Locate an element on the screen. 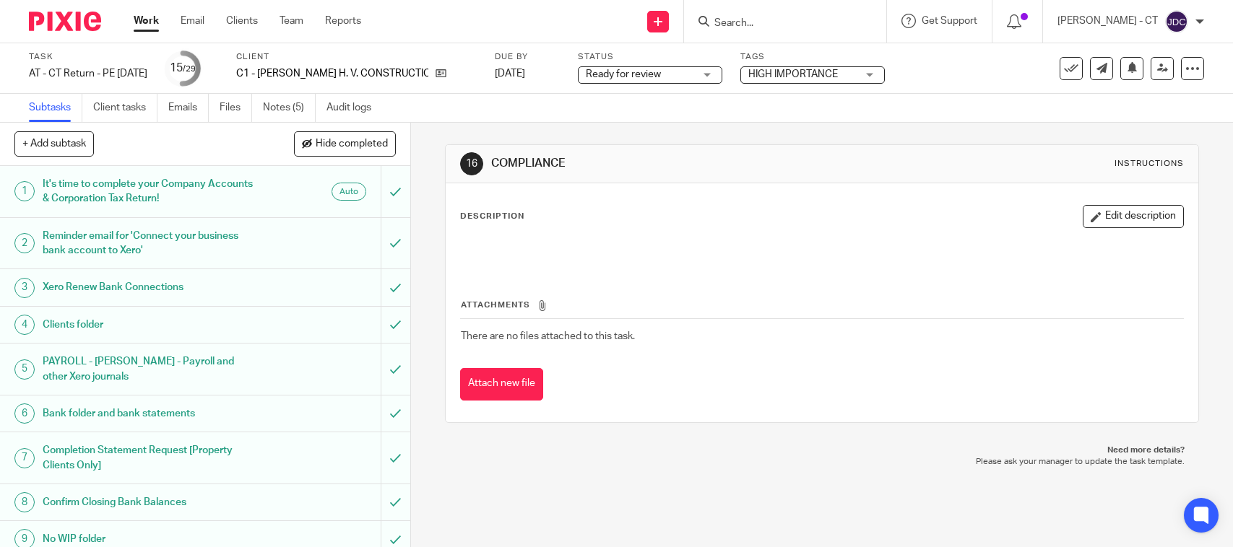 The height and width of the screenshot is (547, 1233). button: Edit description is located at coordinates (1133, 217).